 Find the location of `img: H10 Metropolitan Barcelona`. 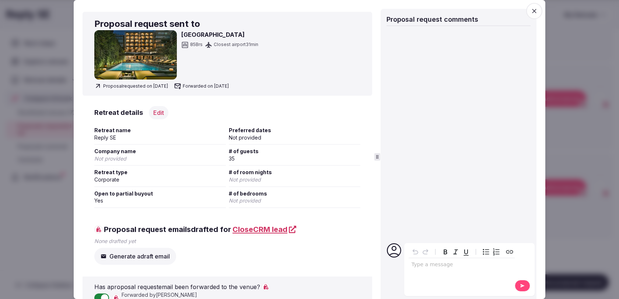

img: H10 Metropolitan Barcelona is located at coordinates (136, 55).